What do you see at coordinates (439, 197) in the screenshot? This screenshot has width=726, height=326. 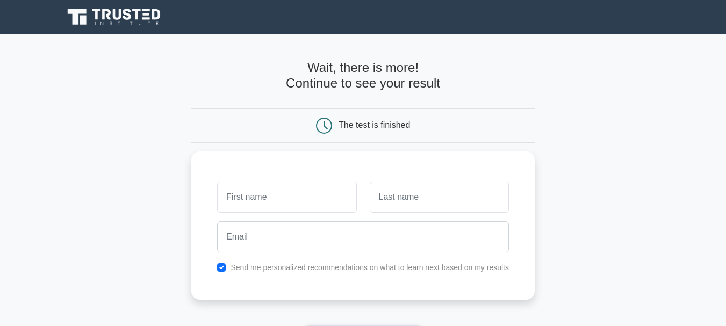 I see `input: Last name` at bounding box center [439, 197].